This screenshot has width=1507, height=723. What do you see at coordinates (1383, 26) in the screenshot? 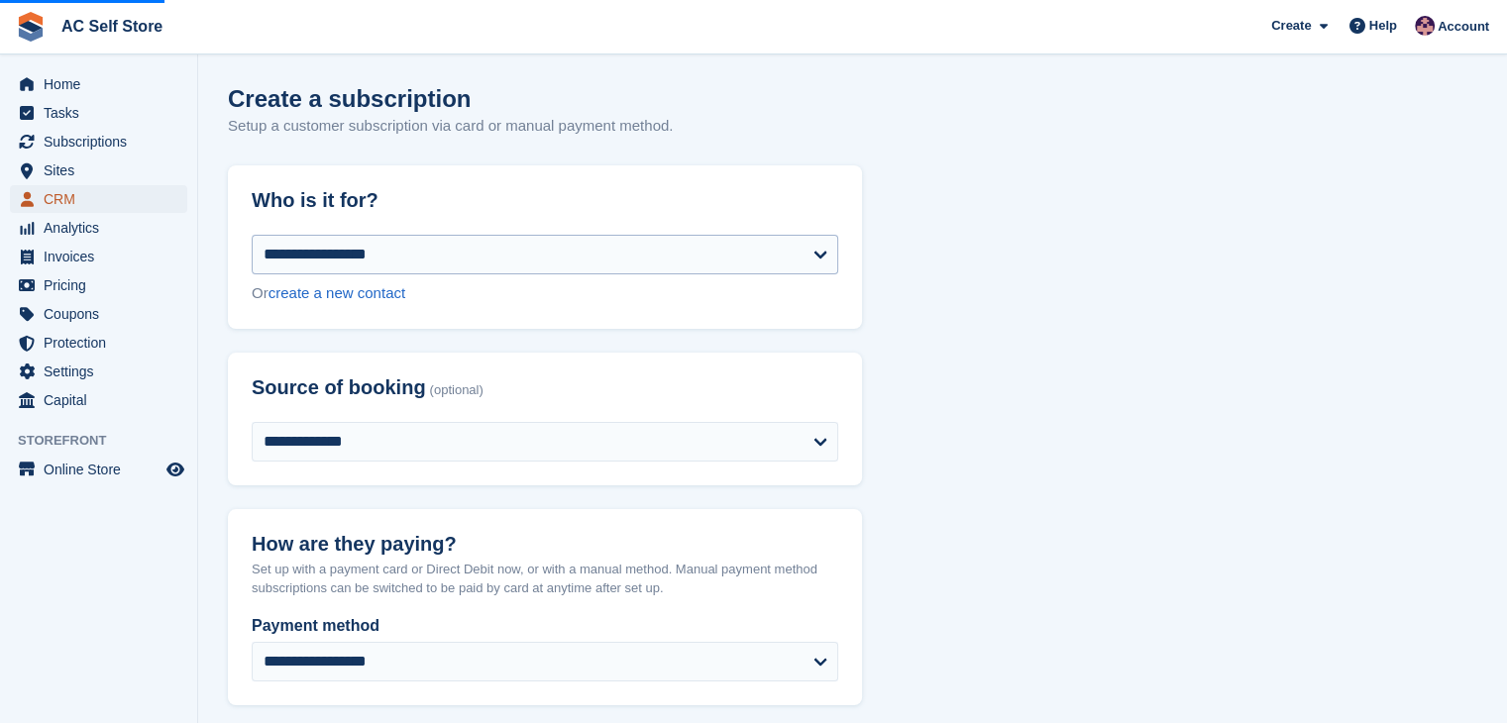
I see `span: Help` at bounding box center [1383, 26].